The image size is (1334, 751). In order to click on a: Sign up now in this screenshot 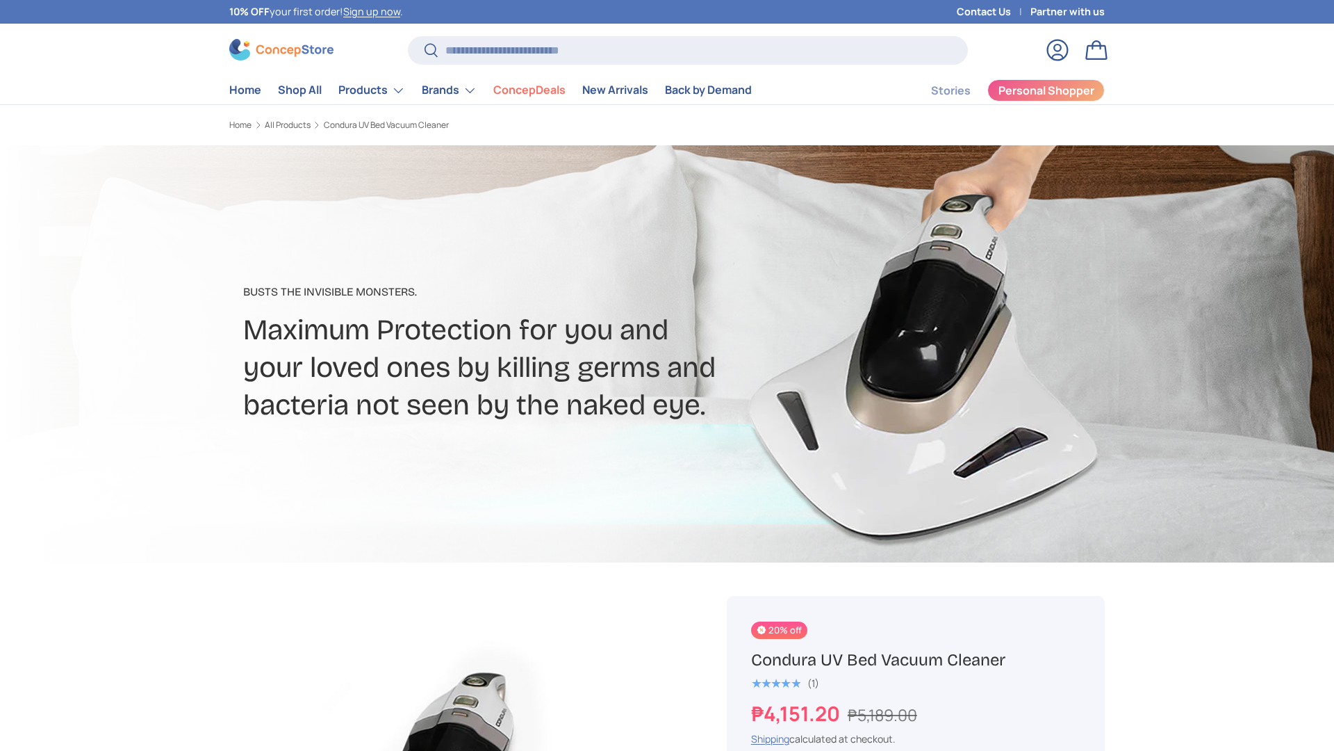, I will do `click(372, 11)`.